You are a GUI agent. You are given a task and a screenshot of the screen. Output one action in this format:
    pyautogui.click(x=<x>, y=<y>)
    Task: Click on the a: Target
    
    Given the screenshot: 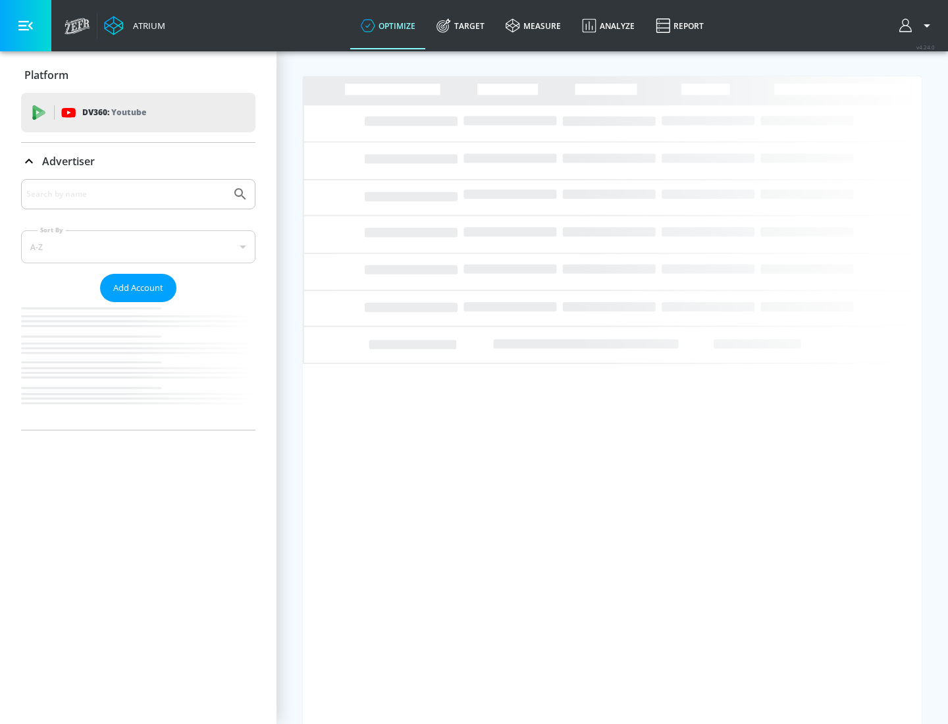 What is the action you would take?
    pyautogui.click(x=460, y=26)
    